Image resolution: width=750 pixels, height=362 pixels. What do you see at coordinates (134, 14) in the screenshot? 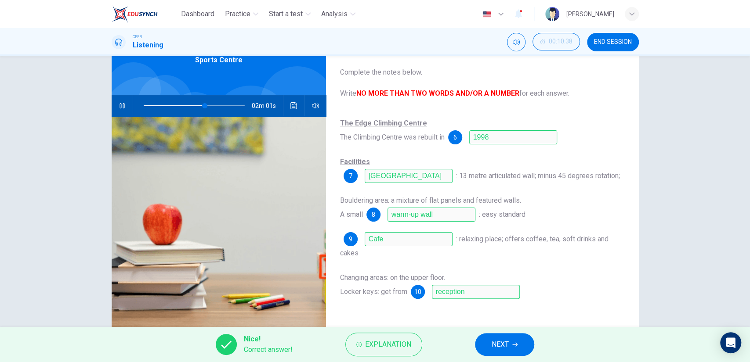
I see `img: EduSynch logo` at bounding box center [134, 14].